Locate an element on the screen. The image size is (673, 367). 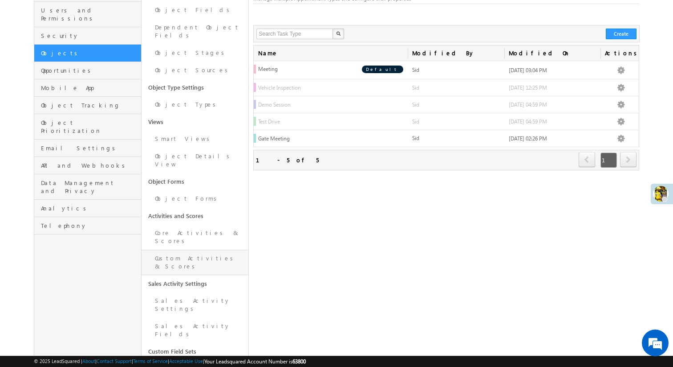
a: Object Type Settings is located at coordinates (195, 87).